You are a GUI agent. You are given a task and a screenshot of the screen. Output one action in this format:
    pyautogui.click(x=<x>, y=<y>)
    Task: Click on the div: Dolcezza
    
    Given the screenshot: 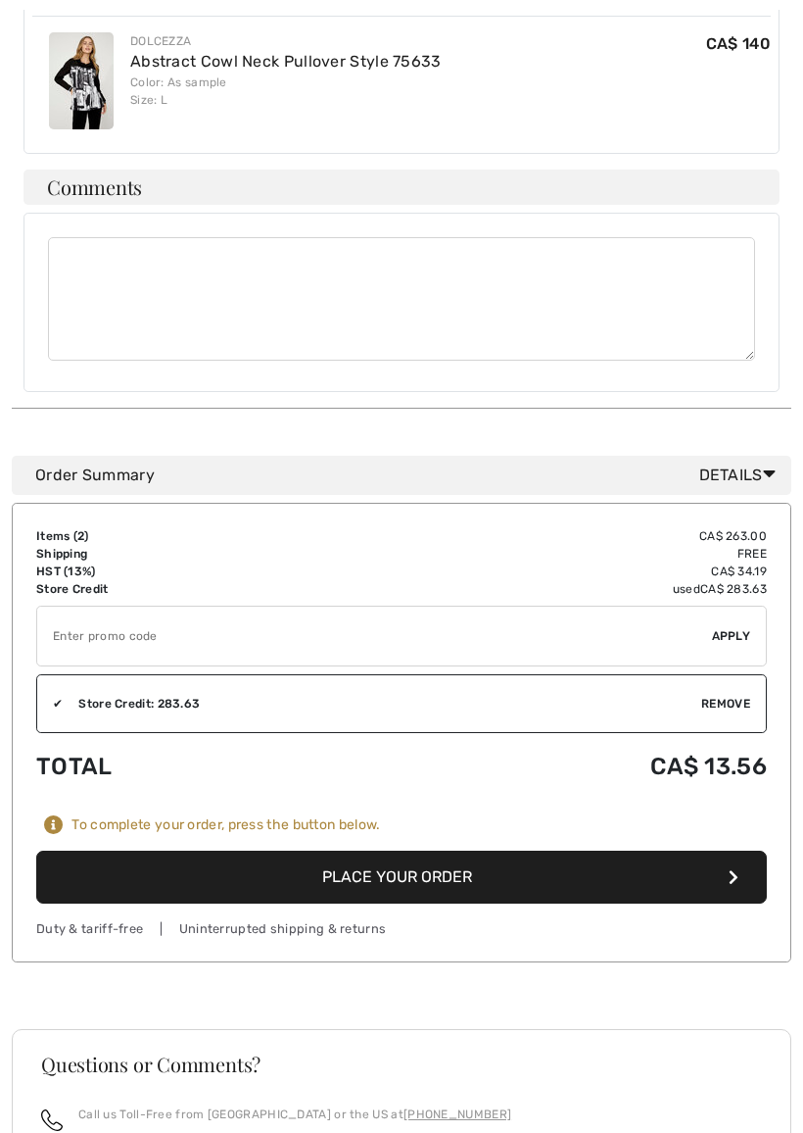 What is the action you would take?
    pyautogui.click(x=286, y=41)
    